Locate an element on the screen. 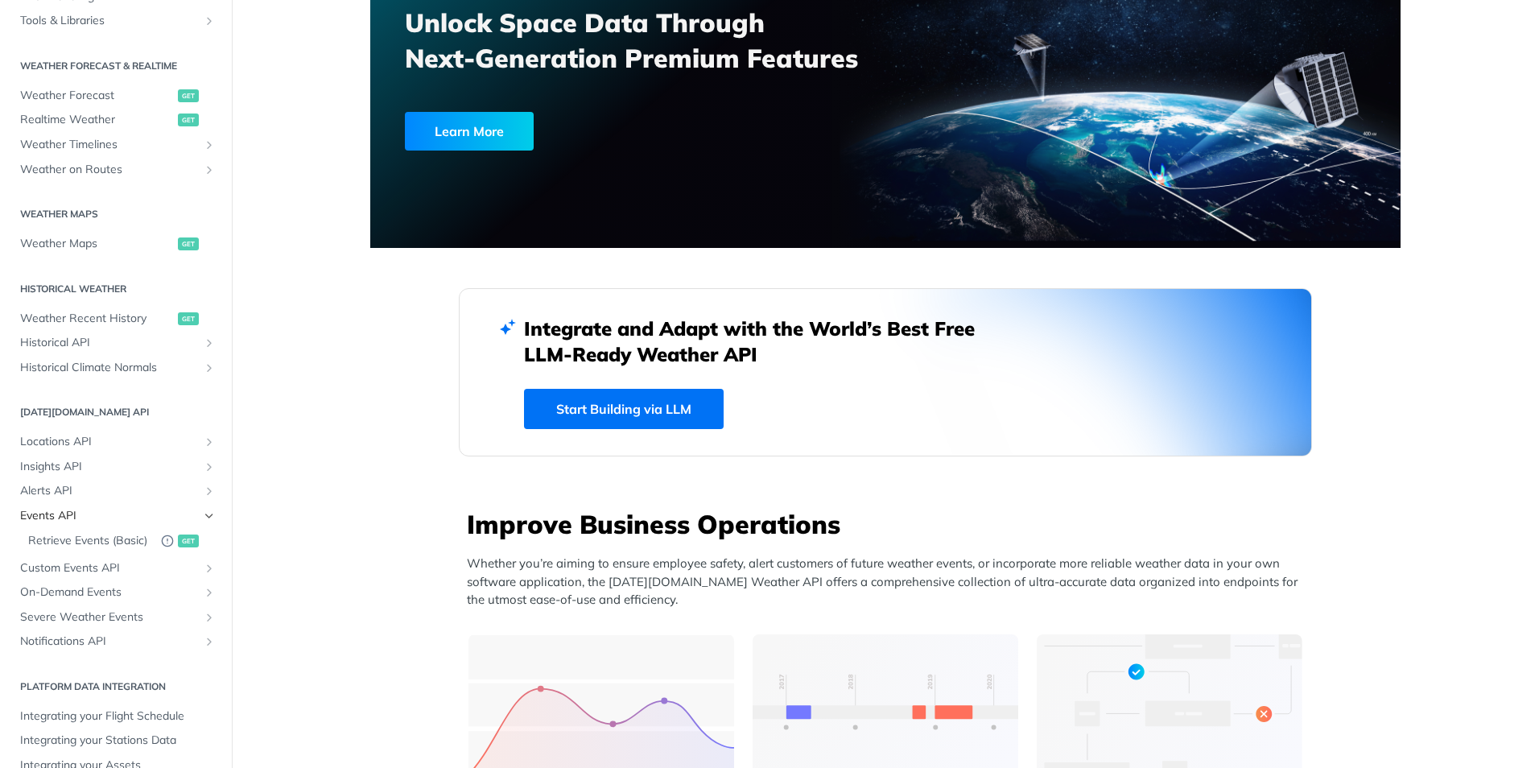 The image size is (1539, 768). a: Integrating your Stations Data is located at coordinates (116, 740).